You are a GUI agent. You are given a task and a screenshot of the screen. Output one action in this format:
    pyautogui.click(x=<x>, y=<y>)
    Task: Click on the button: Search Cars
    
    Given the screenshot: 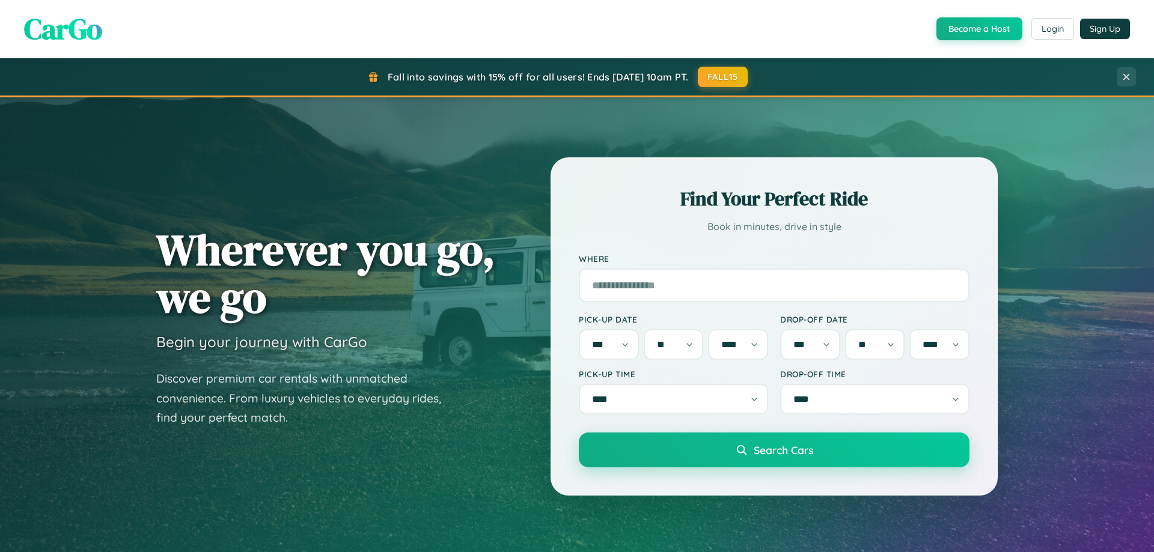 What is the action you would take?
    pyautogui.click(x=774, y=450)
    